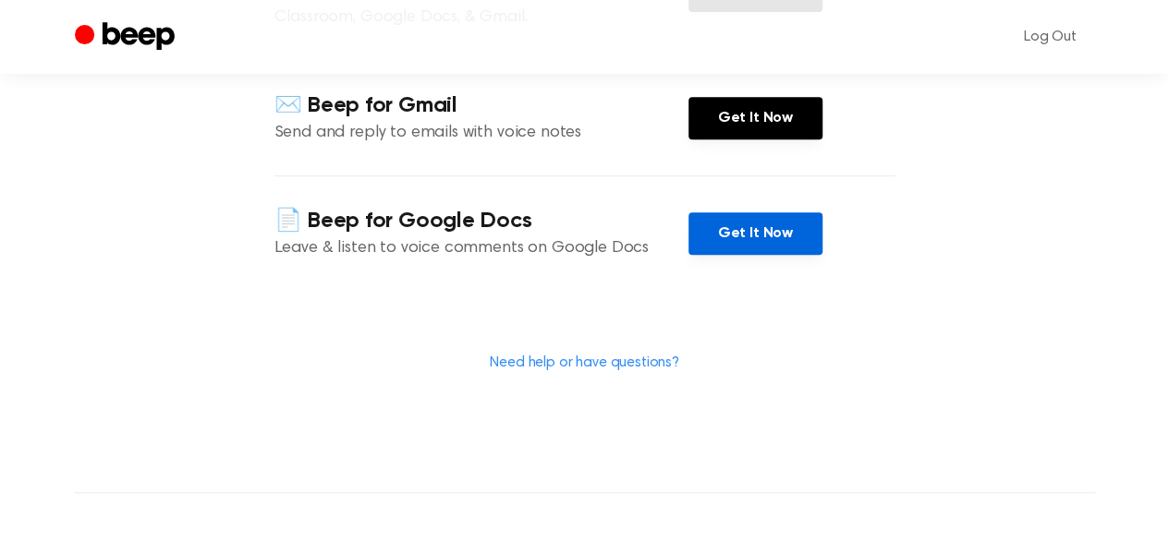 This screenshot has height=540, width=1169. I want to click on a: Beep, so click(127, 37).